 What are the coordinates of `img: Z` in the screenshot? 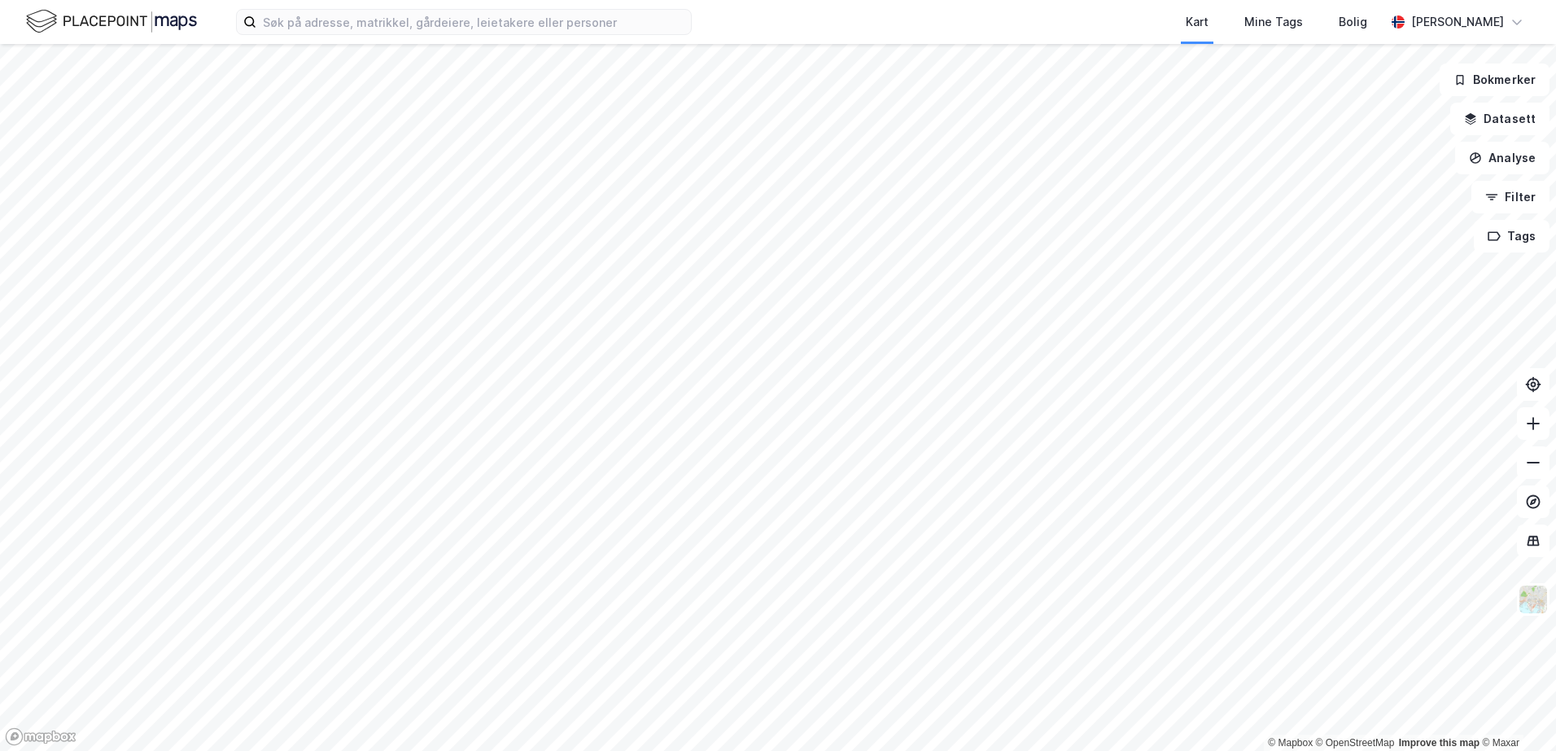 It's located at (1534, 599).